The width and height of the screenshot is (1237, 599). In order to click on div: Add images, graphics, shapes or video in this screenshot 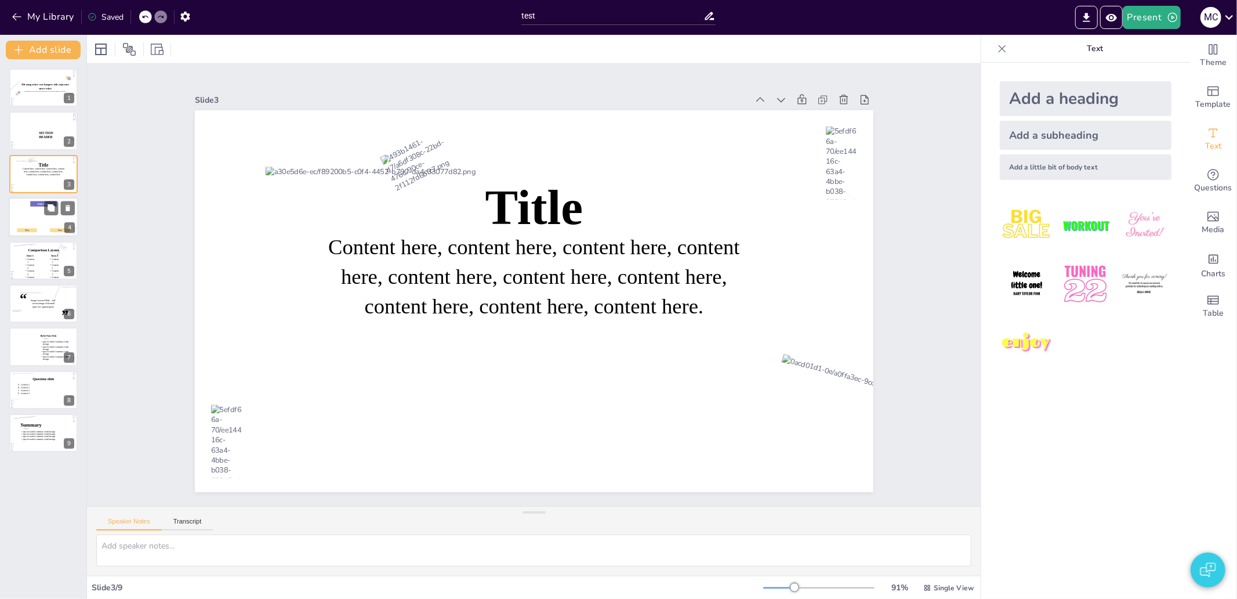, I will do `click(1214, 223)`.